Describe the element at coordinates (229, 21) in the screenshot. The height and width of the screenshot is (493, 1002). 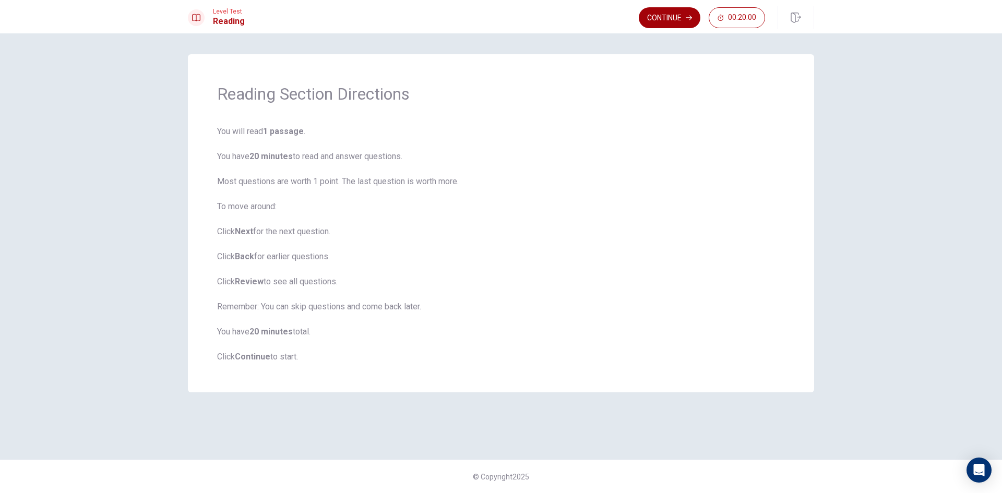
I see `h1: Reading` at that location.